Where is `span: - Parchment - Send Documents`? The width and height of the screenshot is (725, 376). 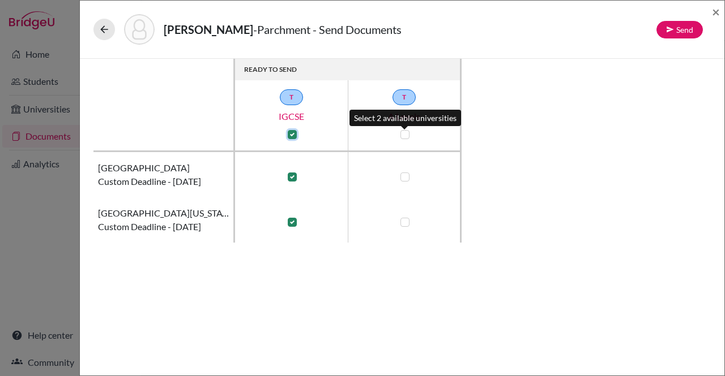 span: - Parchment - Send Documents is located at coordinates (327, 29).